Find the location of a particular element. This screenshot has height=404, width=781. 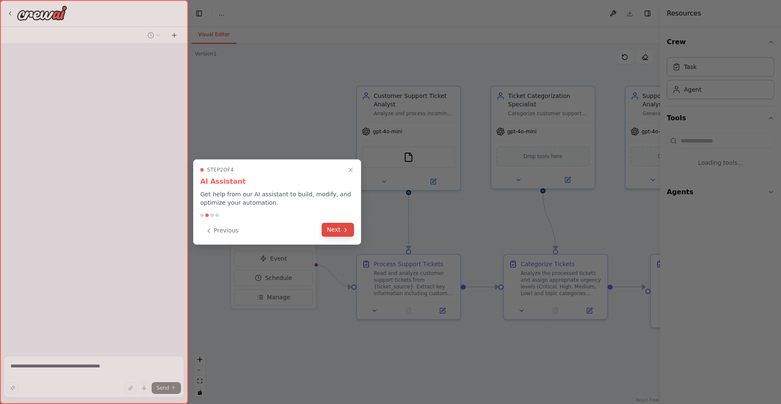

button: Hide left sidebar is located at coordinates (199, 13).